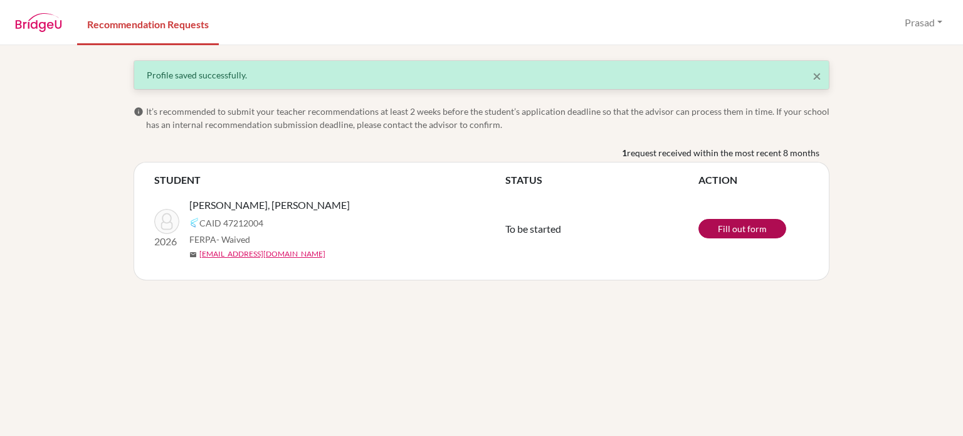  Describe the element at coordinates (624, 152) in the screenshot. I see `b: 1` at that location.